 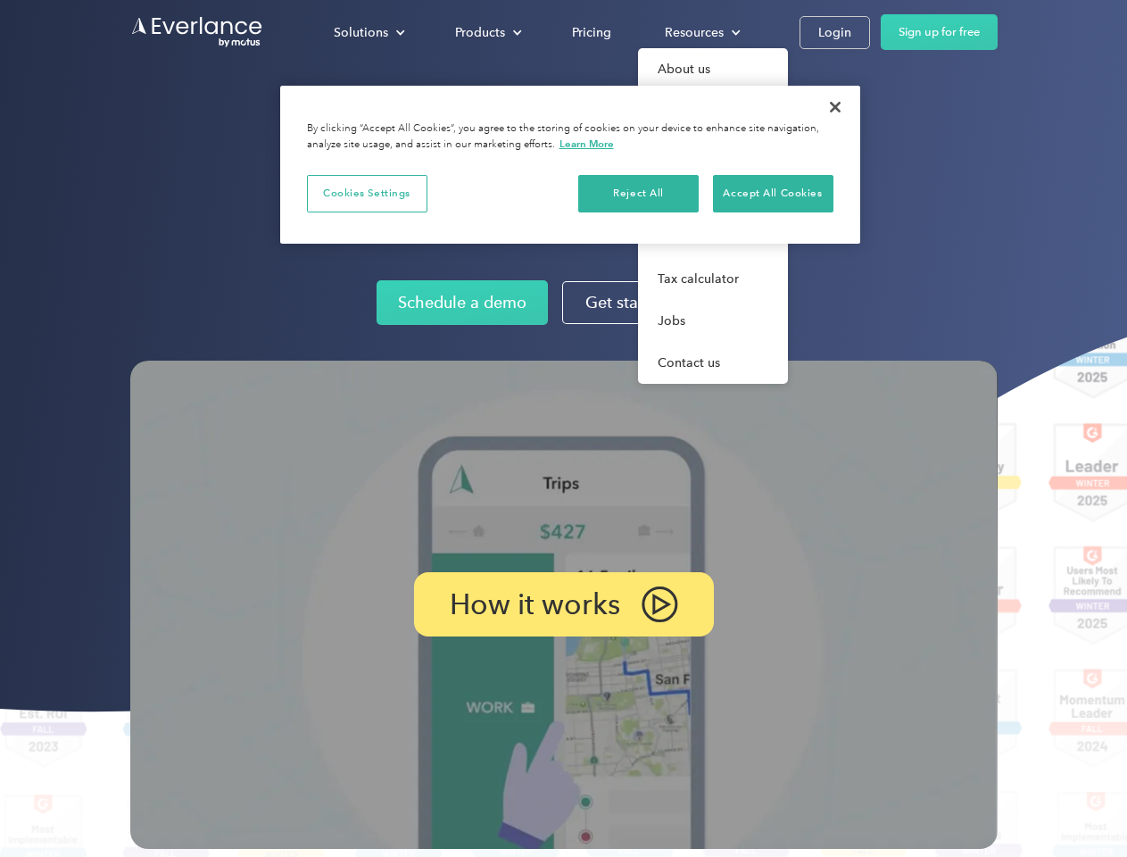 What do you see at coordinates (834, 32) in the screenshot?
I see `div: Login` at bounding box center [834, 32].